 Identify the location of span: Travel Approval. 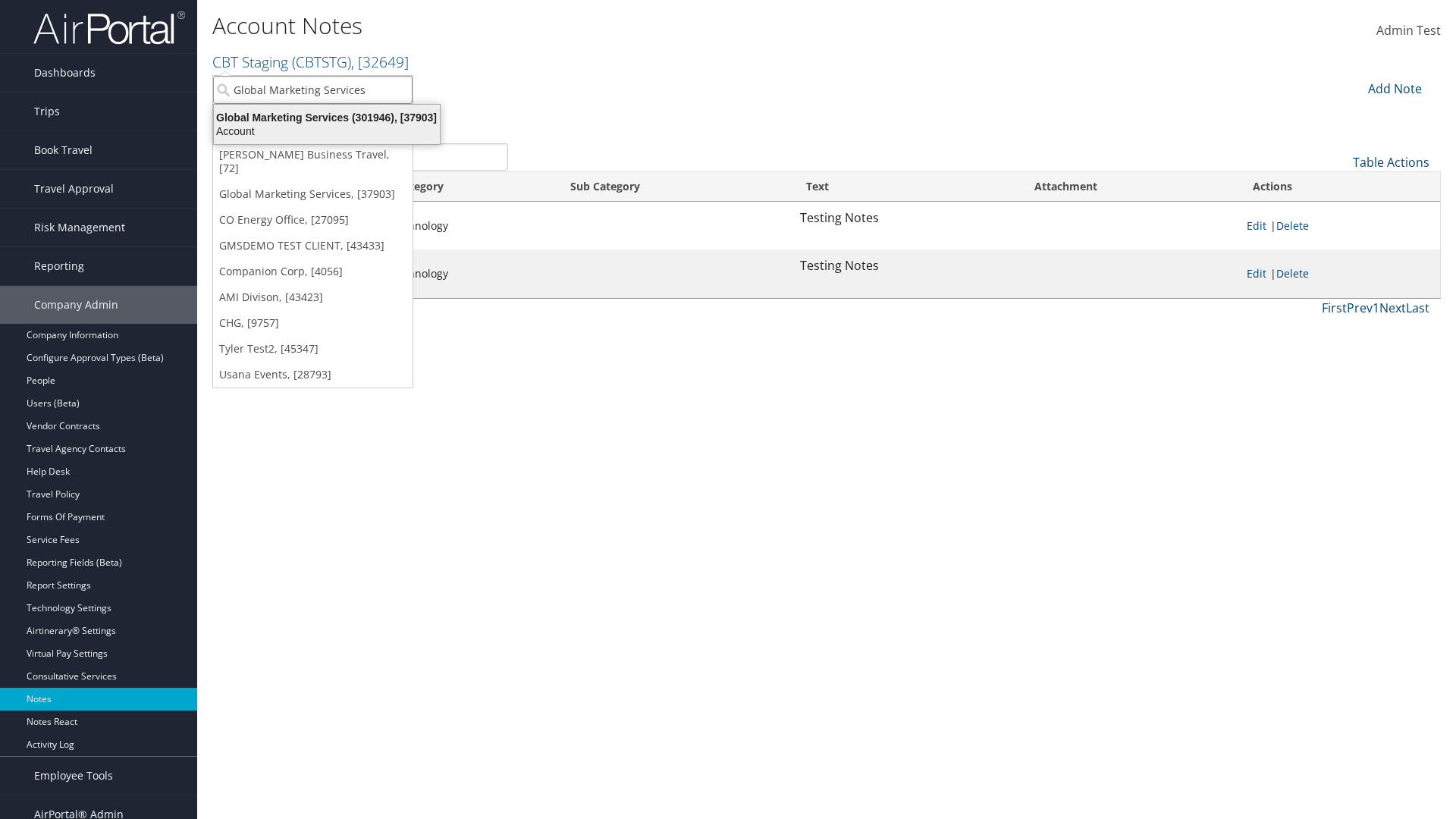
(73, 189).